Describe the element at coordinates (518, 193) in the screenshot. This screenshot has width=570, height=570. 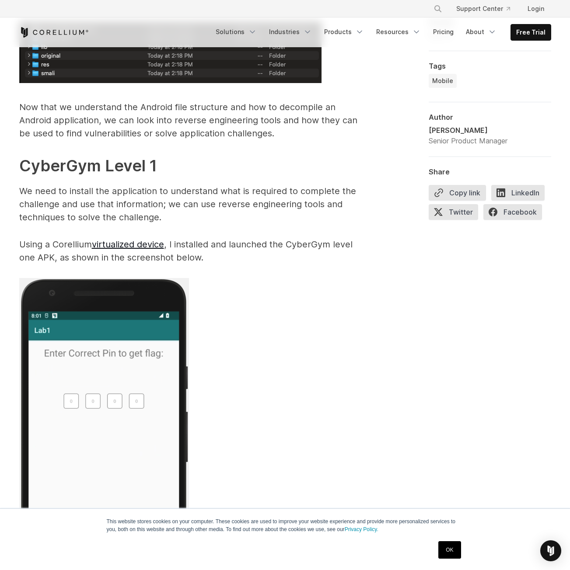
I see `span: LinkedIn` at that location.